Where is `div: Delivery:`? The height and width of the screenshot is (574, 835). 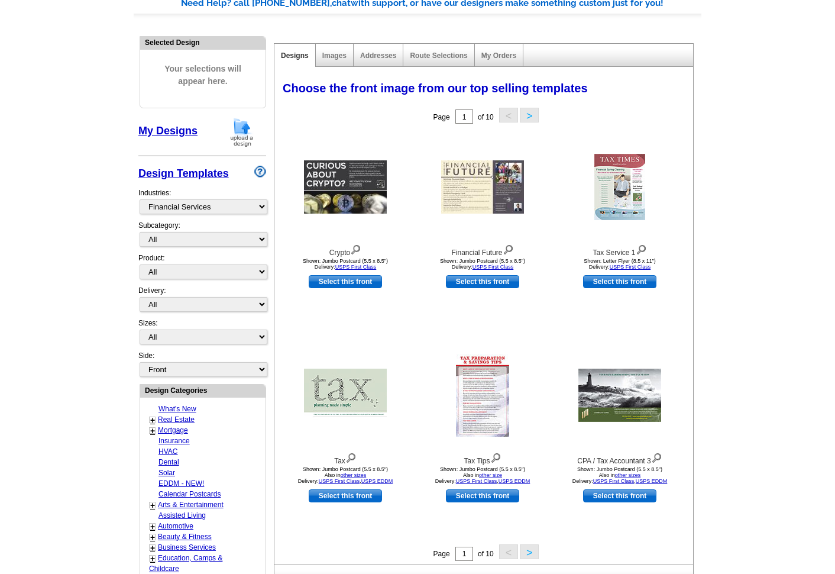
div: Delivery: is located at coordinates (202, 301).